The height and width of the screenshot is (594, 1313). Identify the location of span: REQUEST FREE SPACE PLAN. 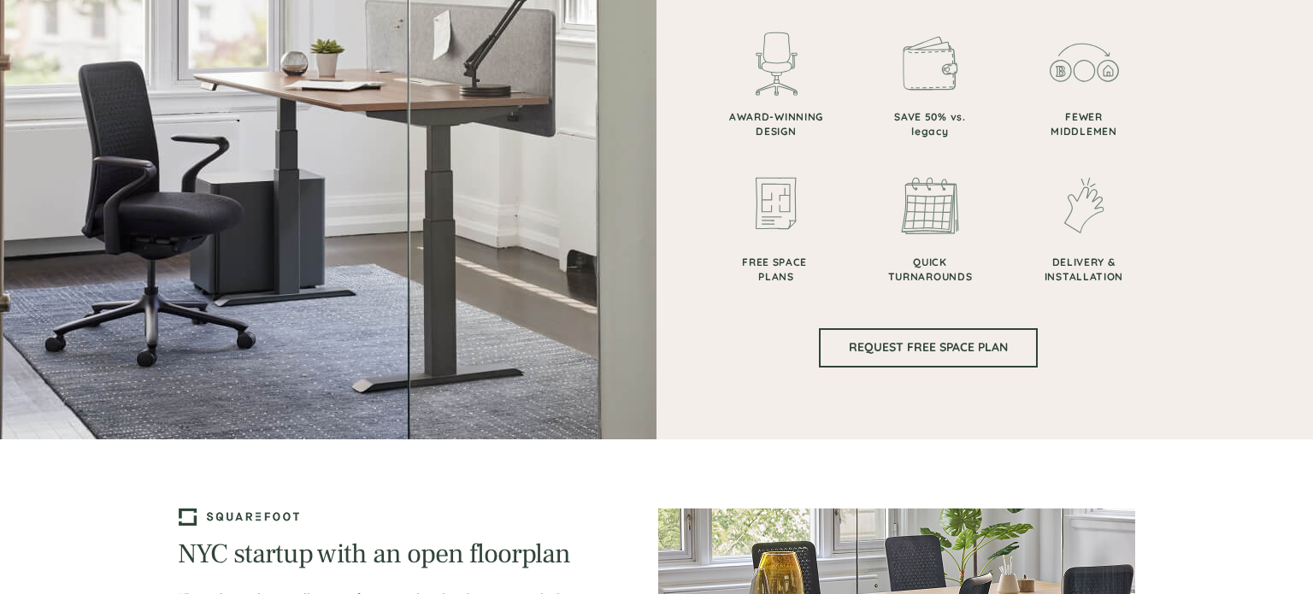
(929, 347).